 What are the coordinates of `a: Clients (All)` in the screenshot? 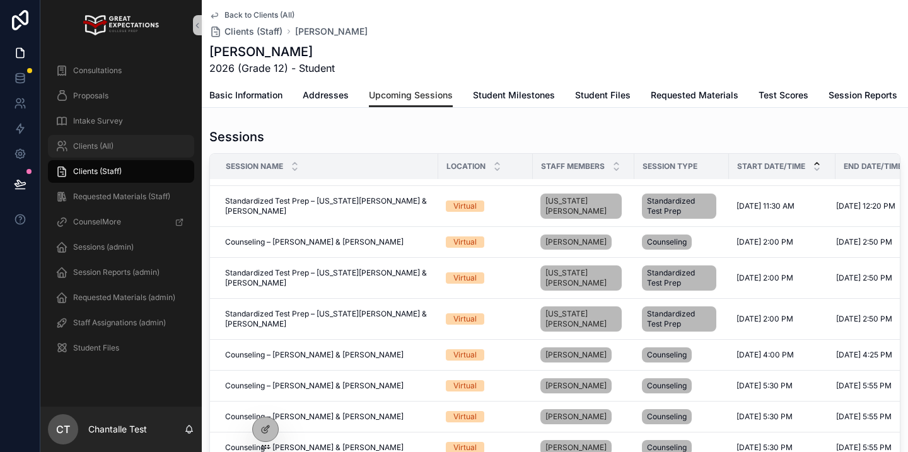 It's located at (121, 146).